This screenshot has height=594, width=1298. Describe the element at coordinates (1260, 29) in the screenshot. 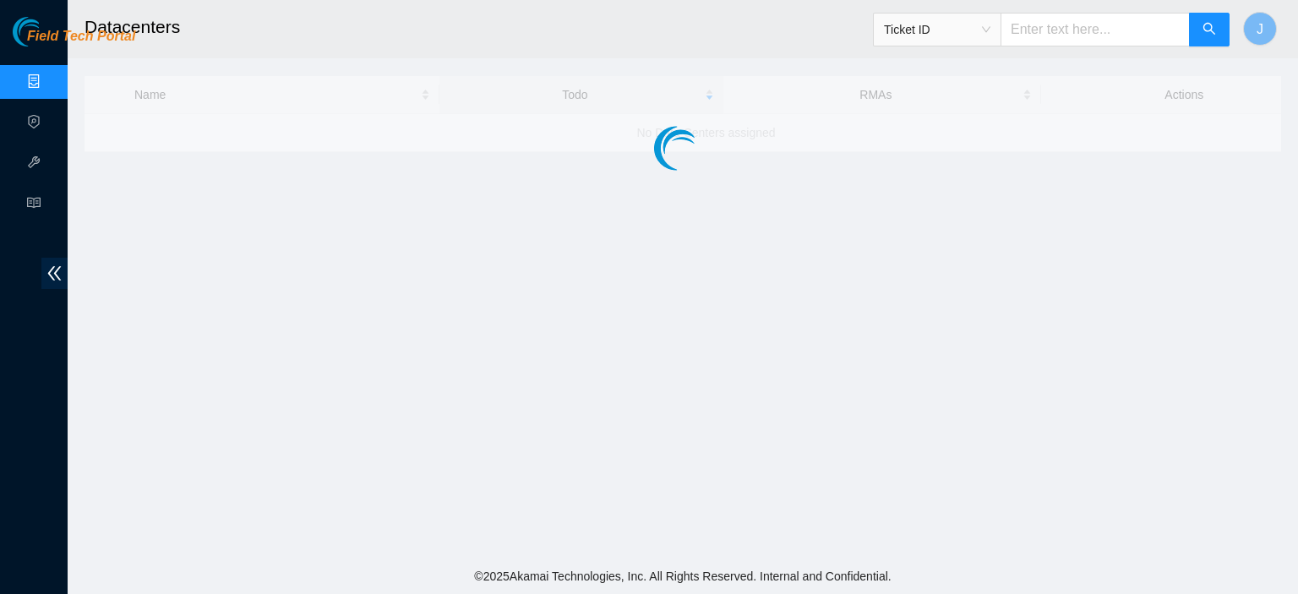

I see `span: J` at that location.